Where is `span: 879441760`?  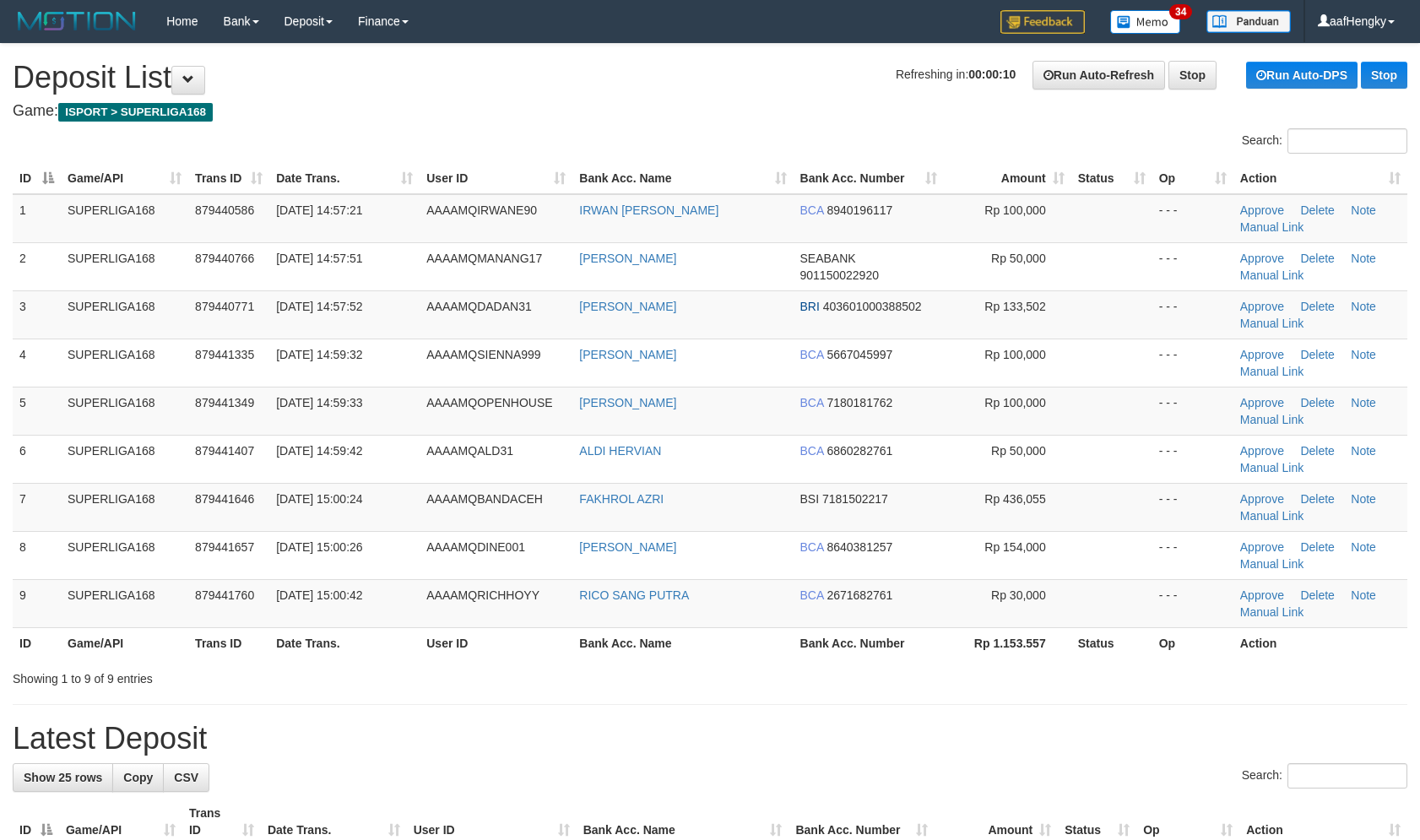 span: 879441760 is located at coordinates (225, 595).